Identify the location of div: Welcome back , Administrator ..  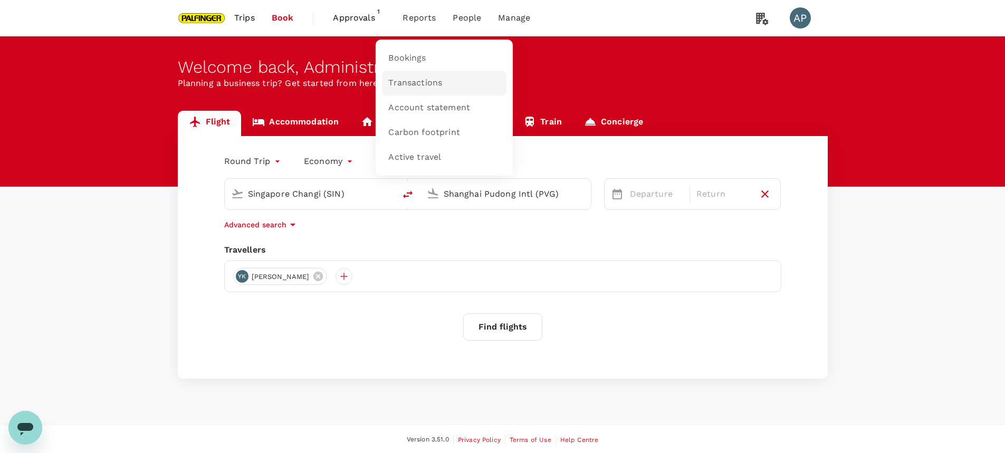
(503, 67).